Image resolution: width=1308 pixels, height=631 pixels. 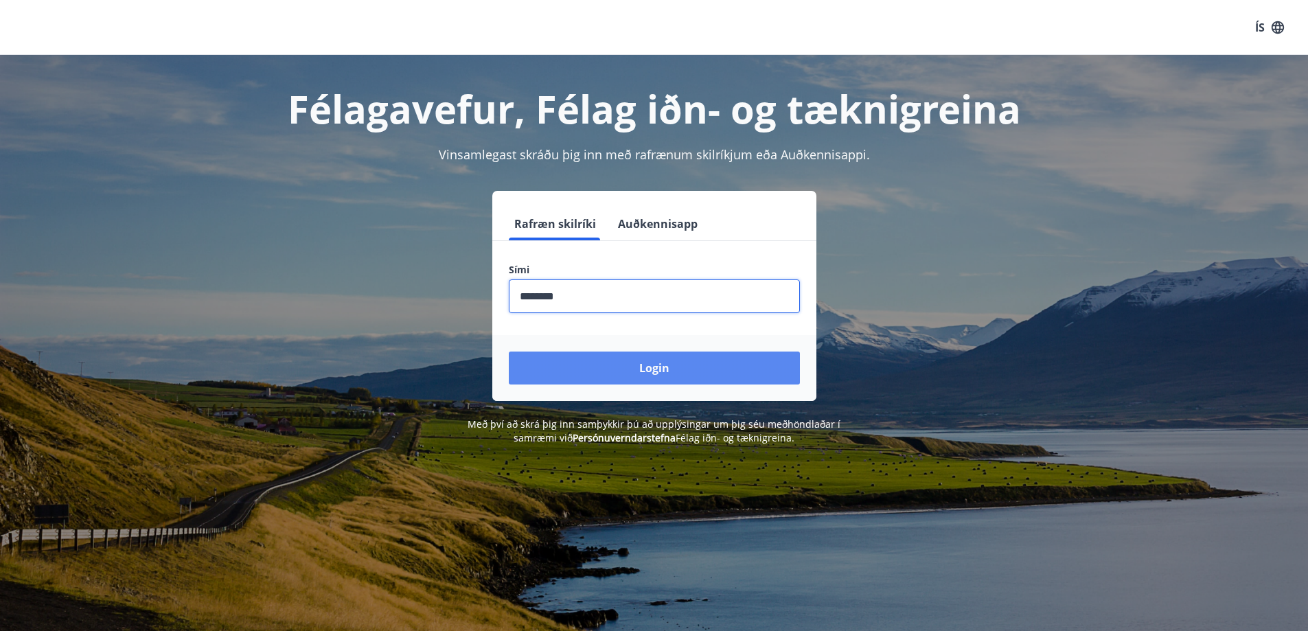 What do you see at coordinates (624, 437) in the screenshot?
I see `a: Persónuverndarstefna` at bounding box center [624, 437].